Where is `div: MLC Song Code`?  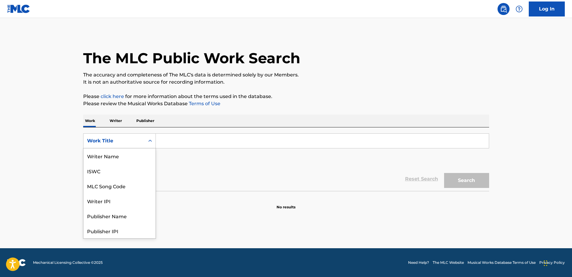
div: MLC Song Code is located at coordinates (120, 186).